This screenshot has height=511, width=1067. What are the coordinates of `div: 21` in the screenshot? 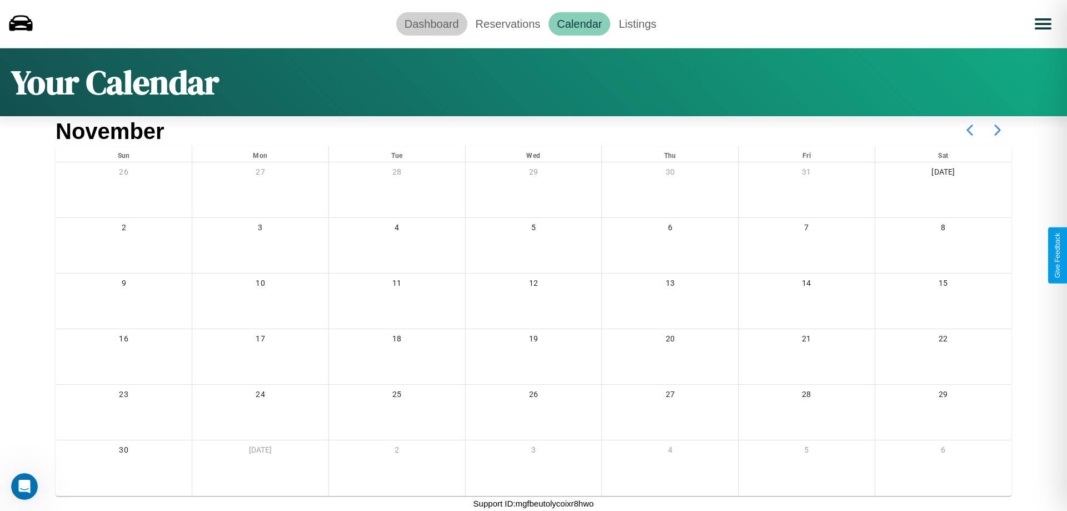 It's located at (806, 340).